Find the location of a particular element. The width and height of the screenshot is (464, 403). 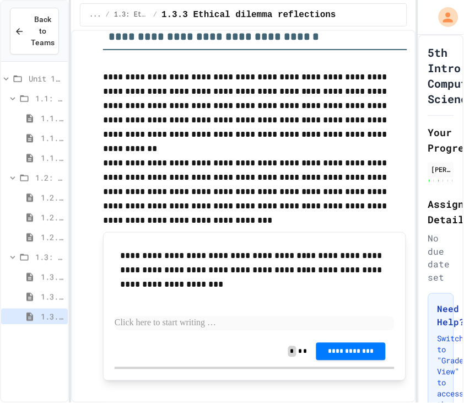

span: Unit 1: Careers & Professionalism is located at coordinates (46, 78).